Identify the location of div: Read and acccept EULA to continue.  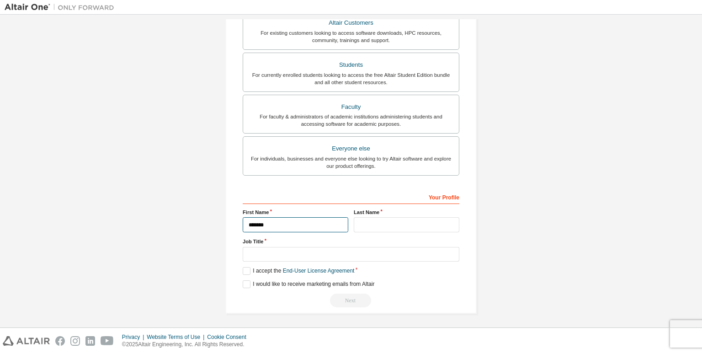
(351, 300).